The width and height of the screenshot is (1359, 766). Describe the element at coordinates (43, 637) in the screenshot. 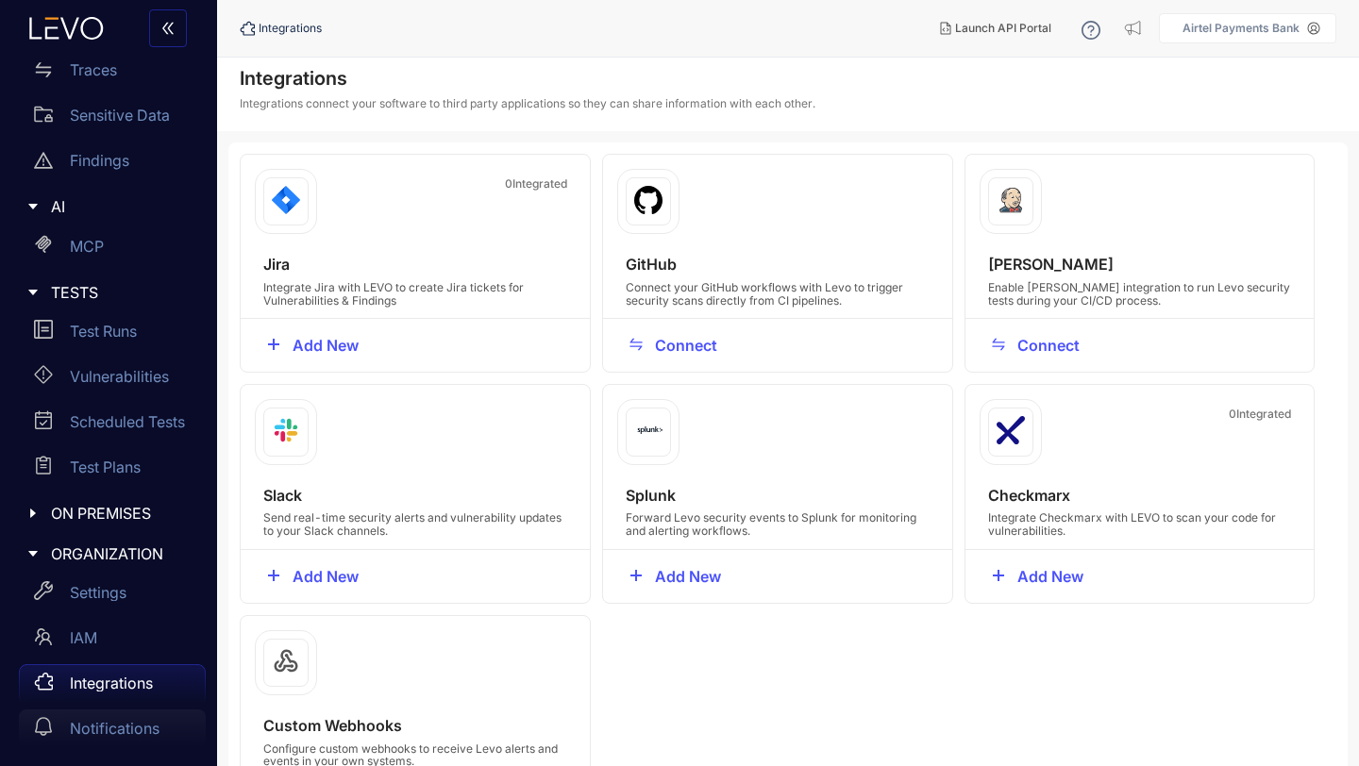

I see `span: team` at that location.